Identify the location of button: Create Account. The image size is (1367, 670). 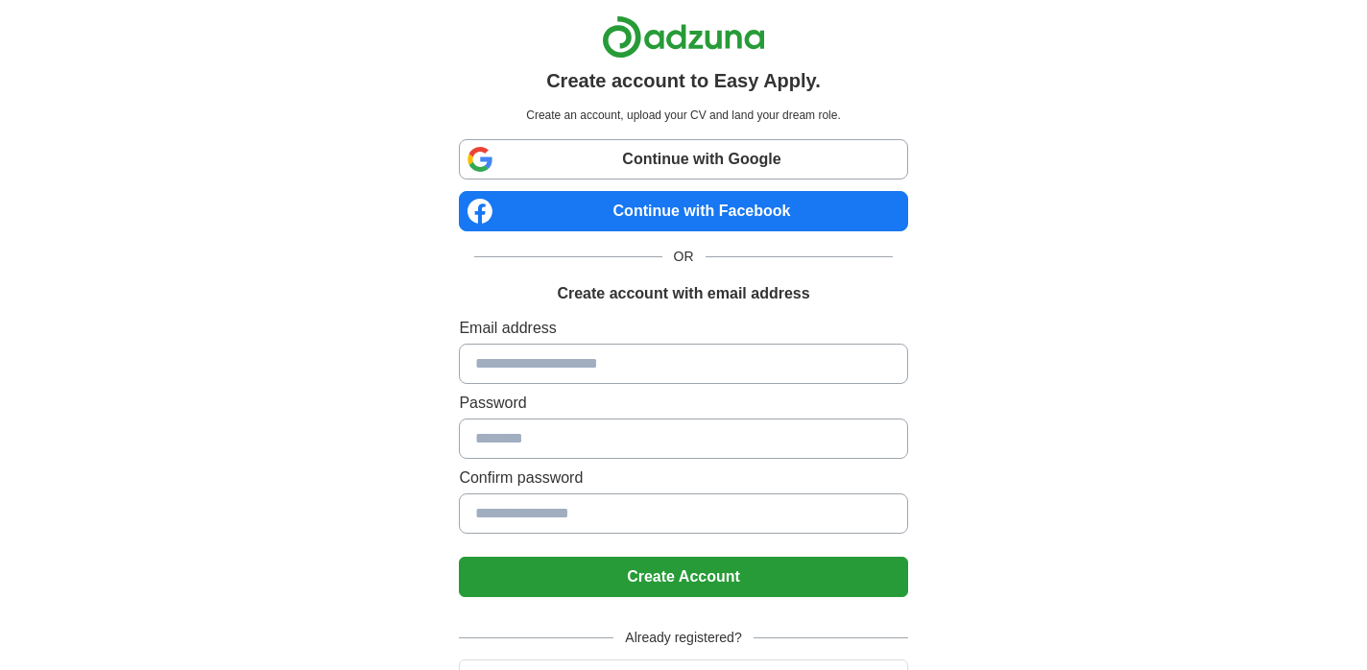
(683, 577).